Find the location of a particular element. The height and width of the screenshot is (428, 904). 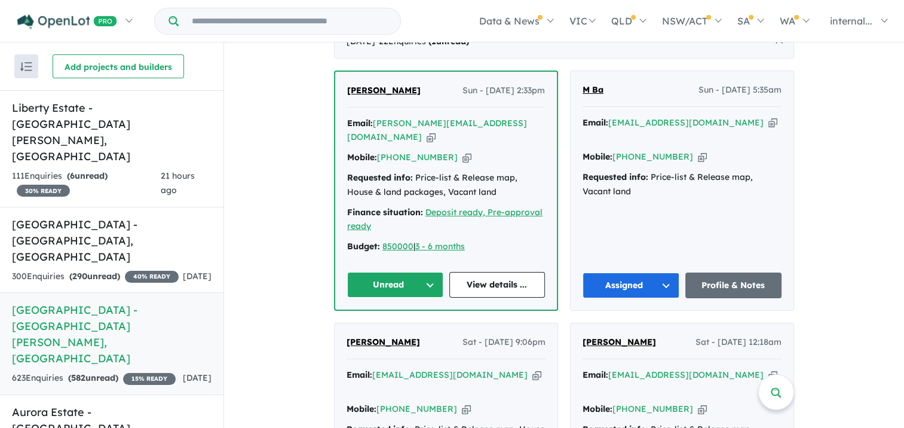

span: 290 is located at coordinates (79, 276).